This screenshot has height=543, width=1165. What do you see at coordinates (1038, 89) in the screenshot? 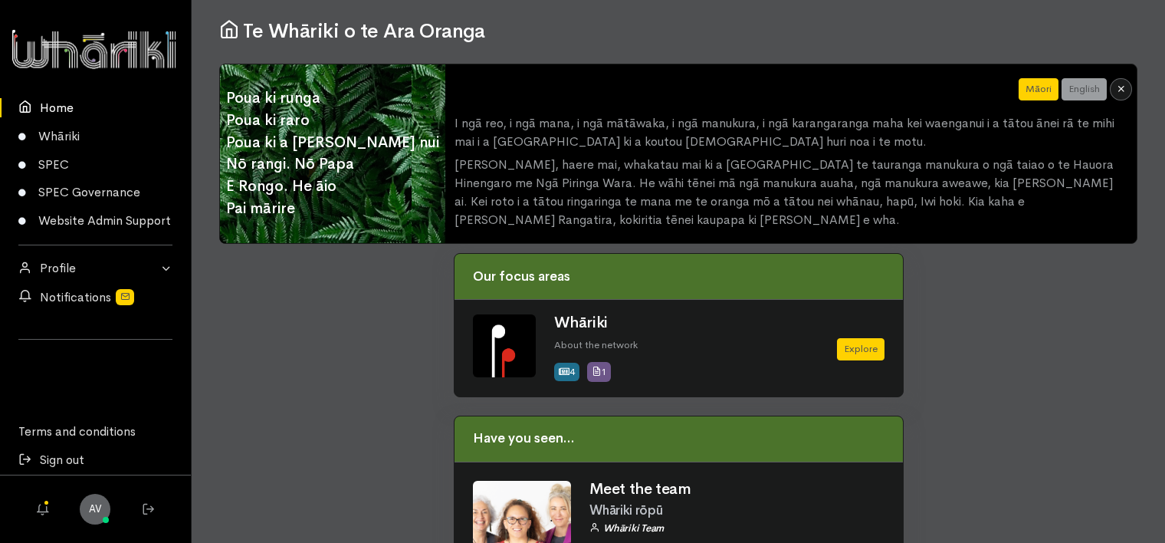
I see `button: Māori` at bounding box center [1038, 89].